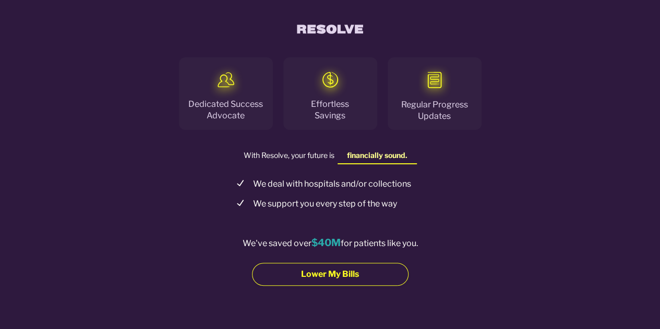 The image size is (660, 329). I want to click on div: Dedicated Success Advocate, so click(226, 110).